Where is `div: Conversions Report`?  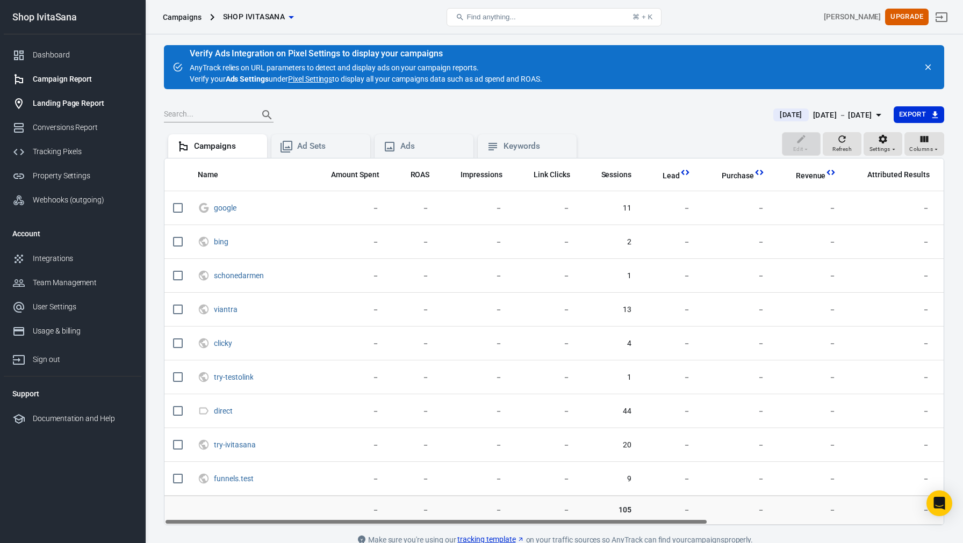 div: Conversions Report is located at coordinates (83, 127).